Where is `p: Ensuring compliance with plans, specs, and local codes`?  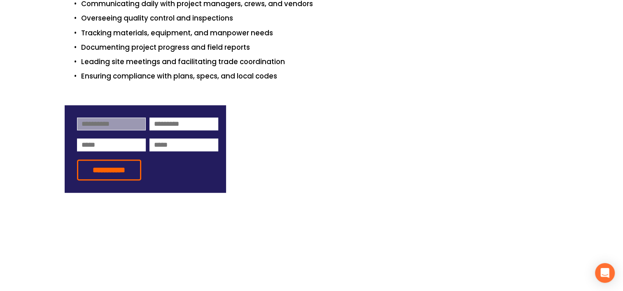
p: Ensuring compliance with plans, specs, and local codes is located at coordinates (320, 76).